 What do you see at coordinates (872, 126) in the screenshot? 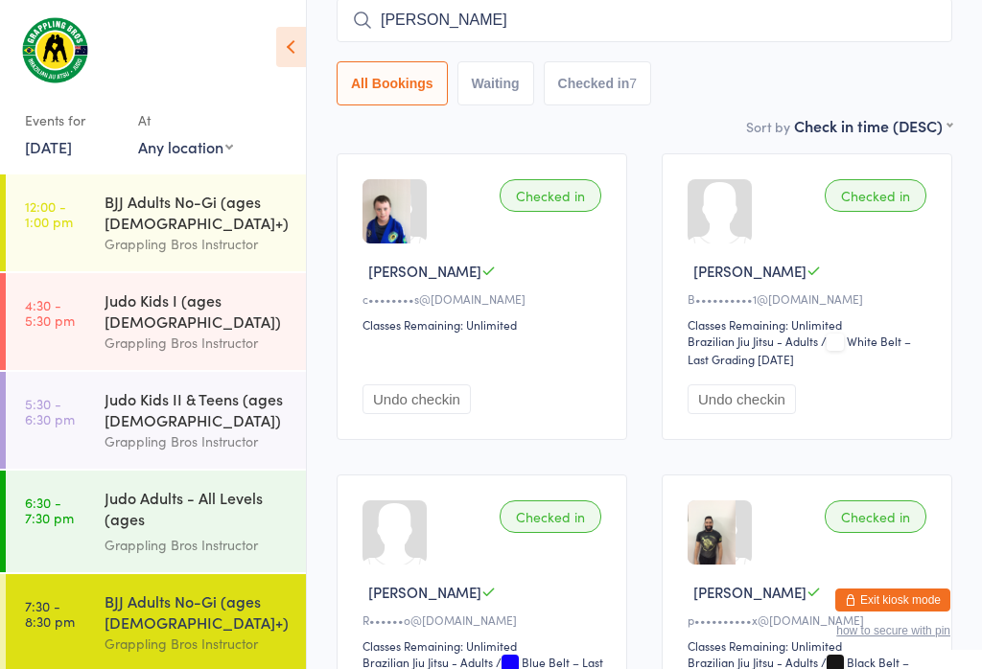
I see `div: Check in time (DESC)` at bounding box center [872, 126].